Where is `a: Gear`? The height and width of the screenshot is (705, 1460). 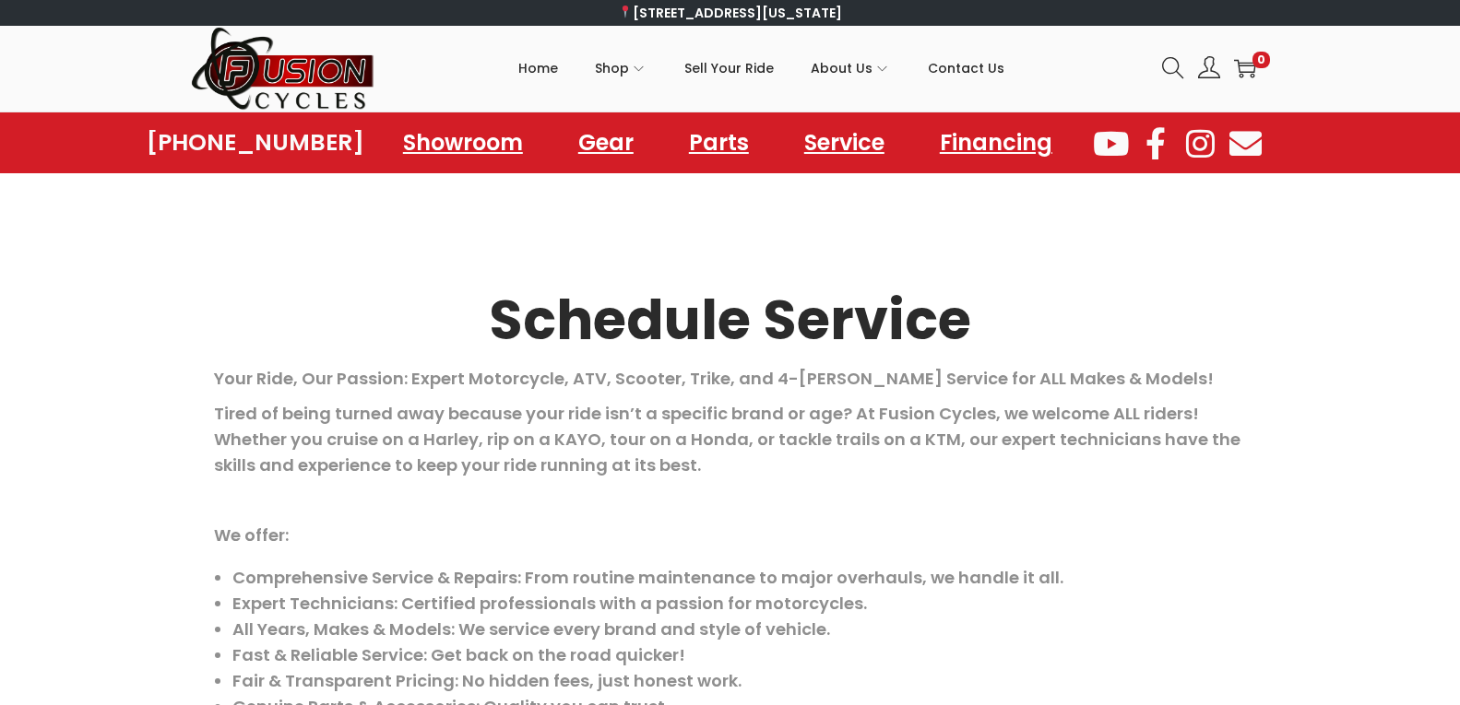
a: Gear is located at coordinates (606, 143).